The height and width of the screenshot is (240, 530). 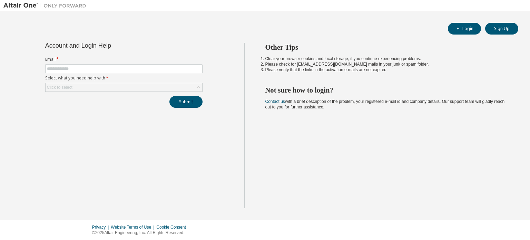 I want to click on label: Email, so click(x=124, y=59).